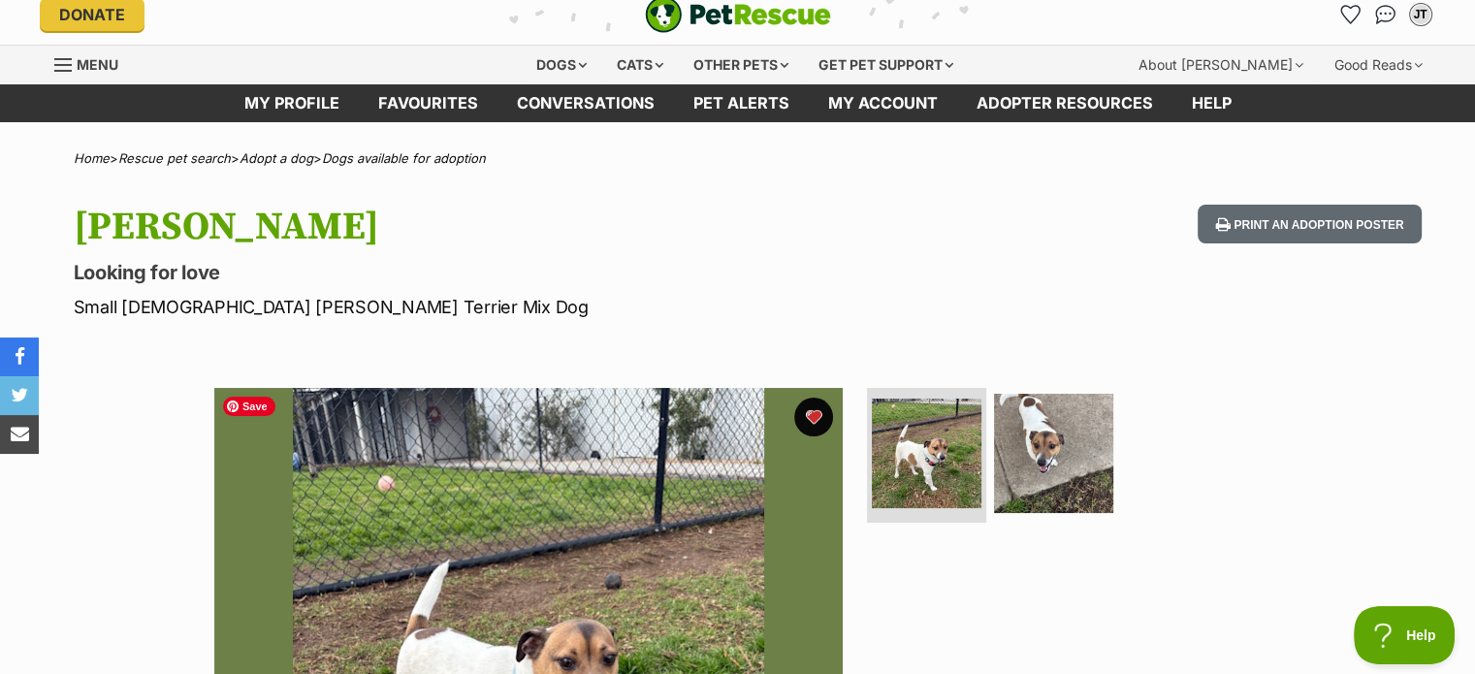 The width and height of the screenshot is (1475, 674). I want to click on div: JT, so click(1421, 15).